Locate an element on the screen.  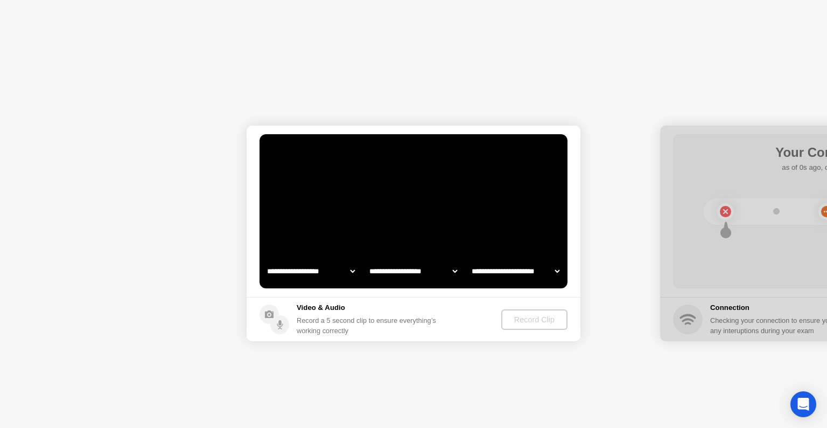
div: Open Intercom Messenger is located at coordinates (804, 404).